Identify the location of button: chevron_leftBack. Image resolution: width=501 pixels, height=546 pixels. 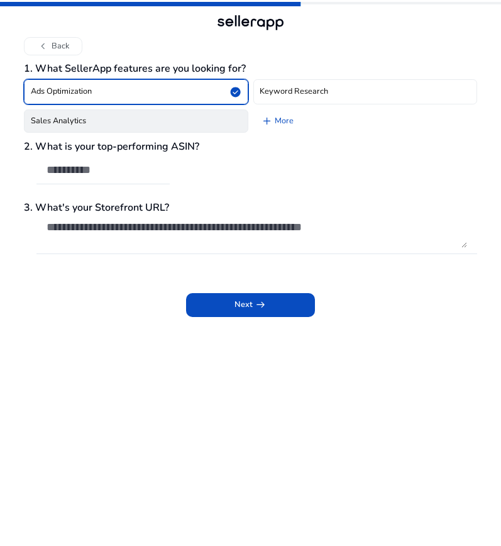
(53, 46).